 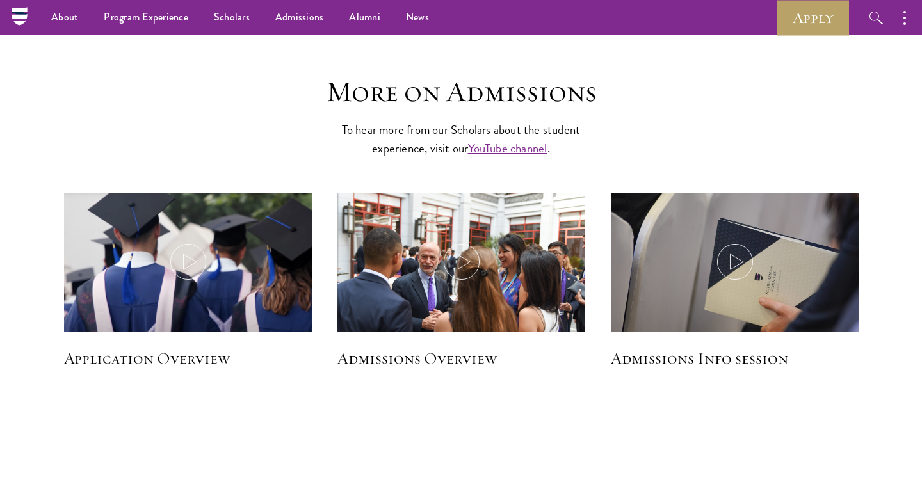 What do you see at coordinates (461, 275) in the screenshot?
I see `img: Administrator-speaking-to-group-of-students-outside-in-courtyard` at bounding box center [461, 275].